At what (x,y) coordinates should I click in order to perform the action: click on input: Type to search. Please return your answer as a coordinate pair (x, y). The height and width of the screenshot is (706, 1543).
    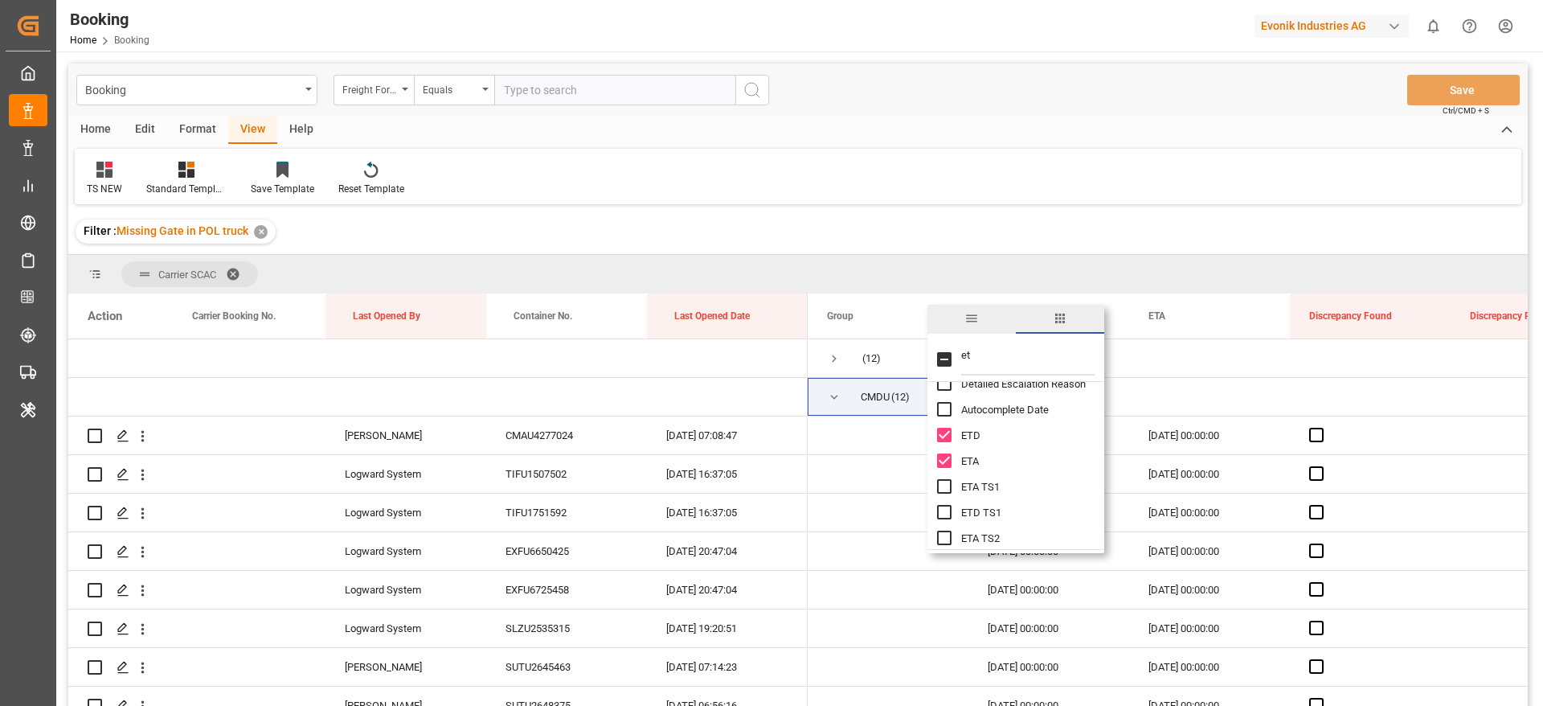
    Looking at the image, I should click on (615, 90).